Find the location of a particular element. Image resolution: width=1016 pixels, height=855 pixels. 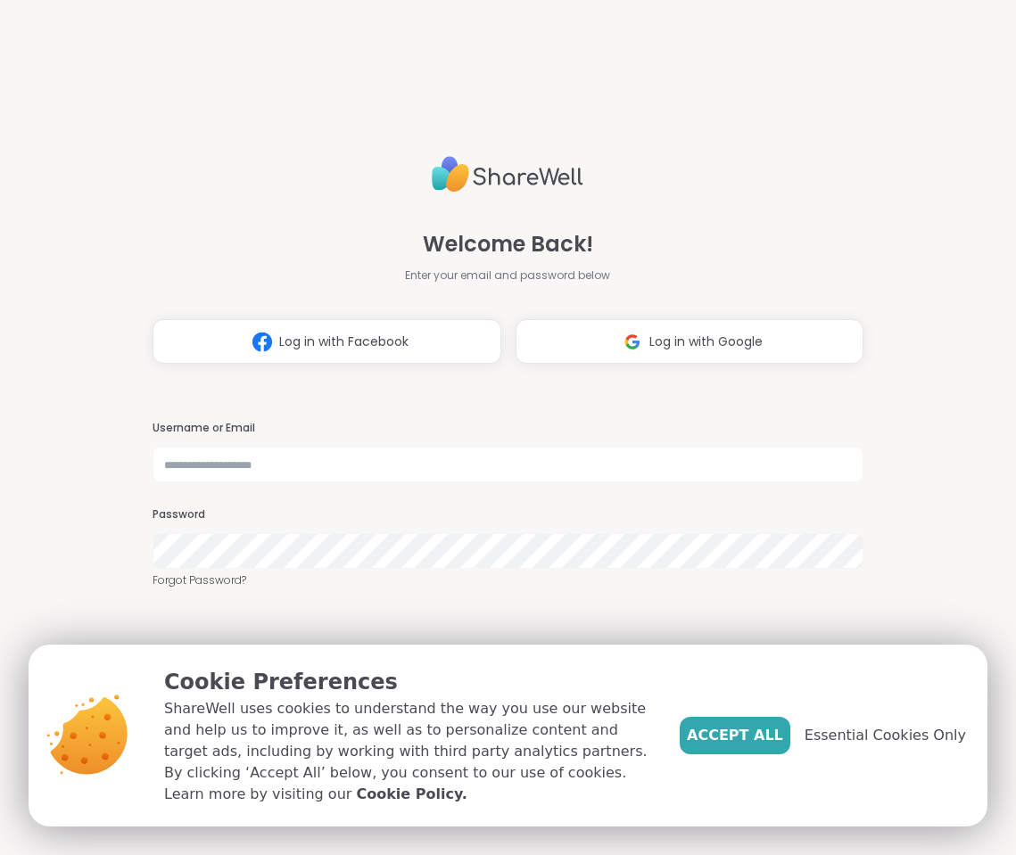

p: Cookie Preferences is located at coordinates (407, 682).